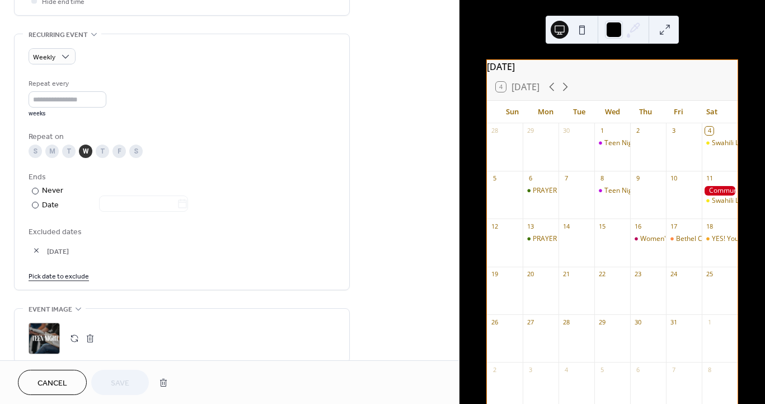  Describe the element at coordinates (602, 274) in the screenshot. I see `div: 22` at that location.